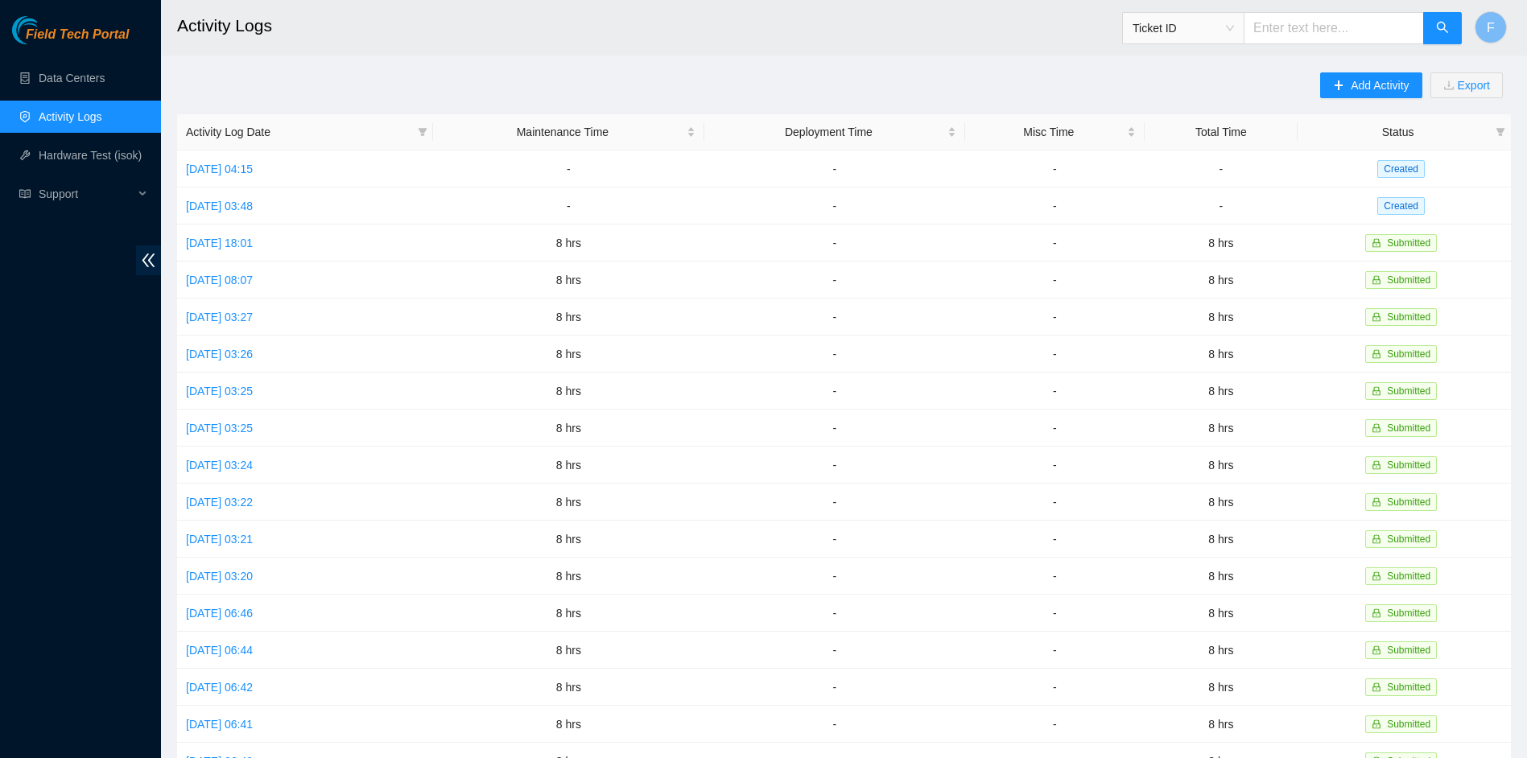 The width and height of the screenshot is (1527, 758). Describe the element at coordinates (1338, 86) in the screenshot. I see `span: plus` at that location.